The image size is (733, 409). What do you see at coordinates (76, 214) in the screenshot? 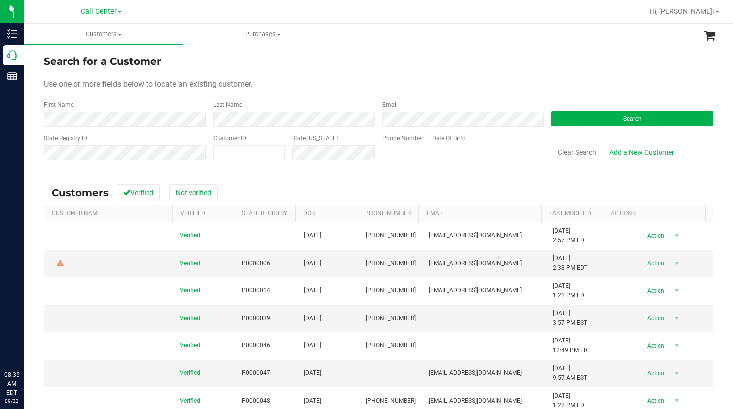
I see `a: Customer Name` at bounding box center [76, 214].